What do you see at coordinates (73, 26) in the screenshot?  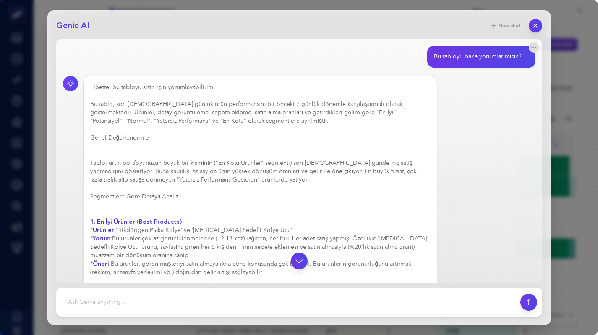 I see `h2: Genie AI` at bounding box center [73, 26].